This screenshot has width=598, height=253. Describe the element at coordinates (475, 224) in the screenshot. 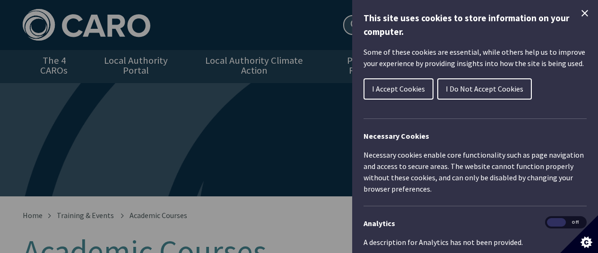

I see `h3: Analytics` at that location.